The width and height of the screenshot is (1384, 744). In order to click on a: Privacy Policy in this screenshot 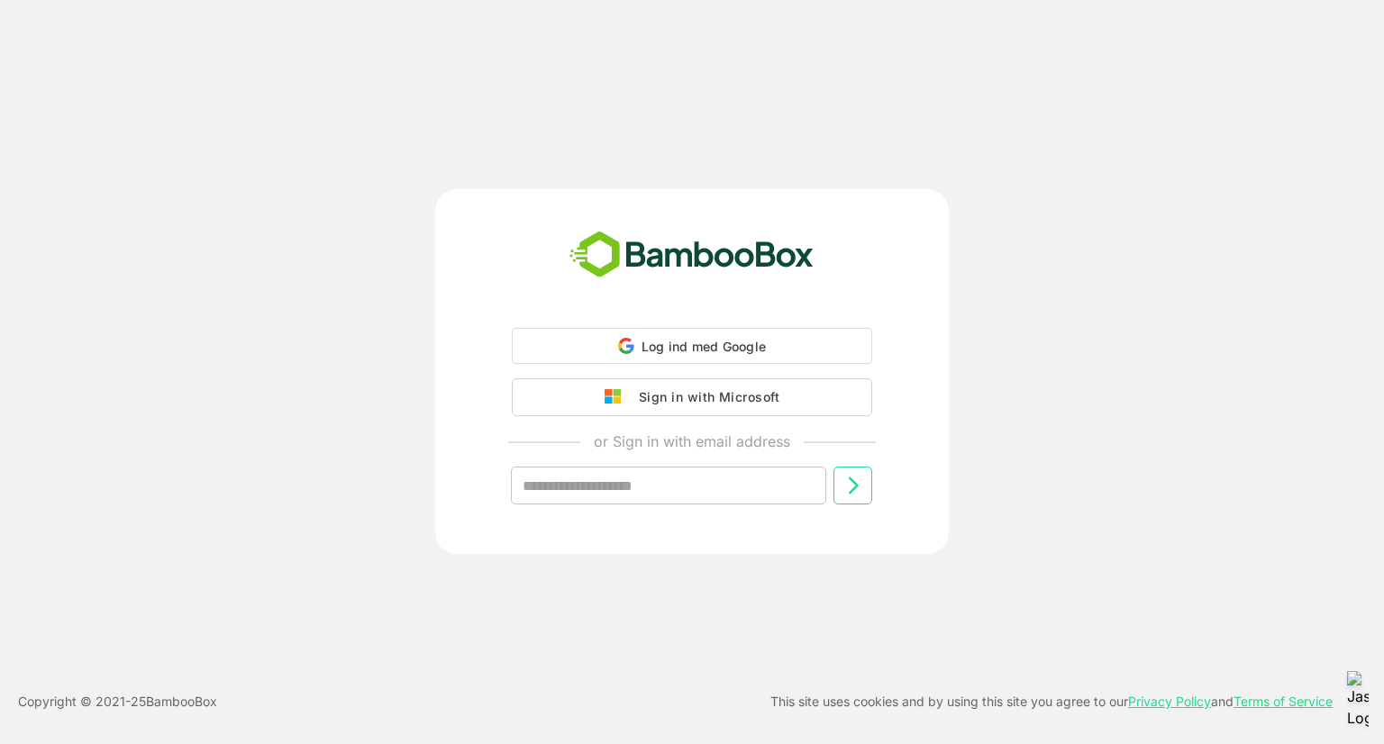, I will do `click(1170, 701)`.